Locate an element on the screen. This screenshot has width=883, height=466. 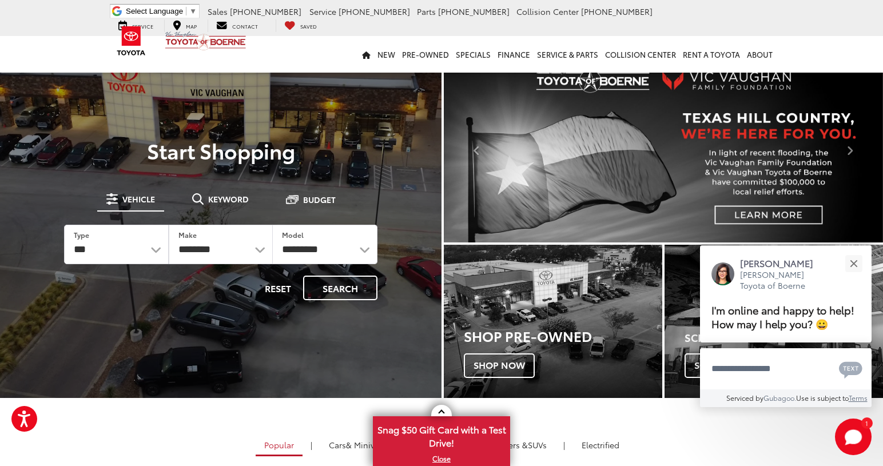
a: My Saved Vehicles is located at coordinates (300, 26).